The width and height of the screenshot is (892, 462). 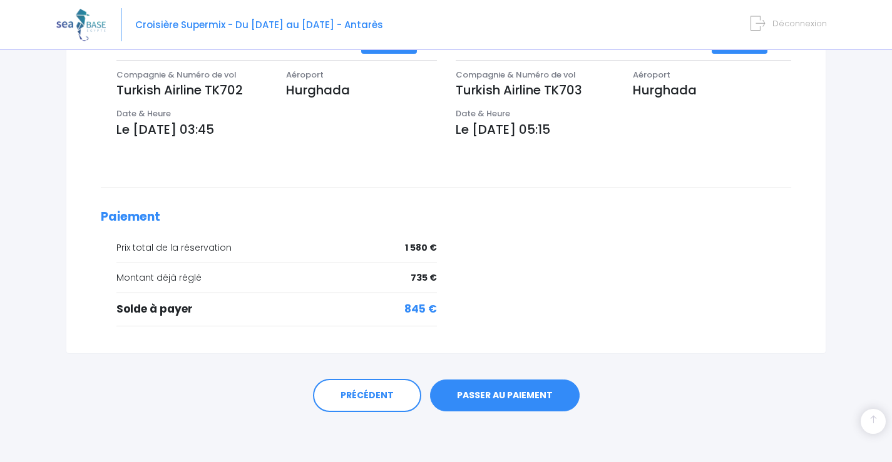 I want to click on div: Montant déjà réglé, so click(x=277, y=278).